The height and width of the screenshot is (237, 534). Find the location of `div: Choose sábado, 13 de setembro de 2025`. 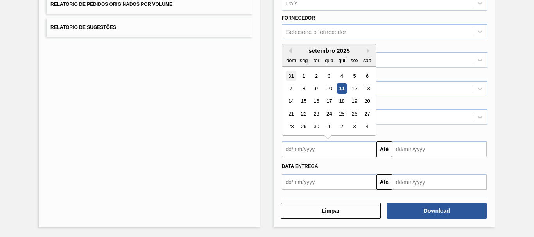

div: Choose sábado, 13 de setembro de 2025 is located at coordinates (367, 88).